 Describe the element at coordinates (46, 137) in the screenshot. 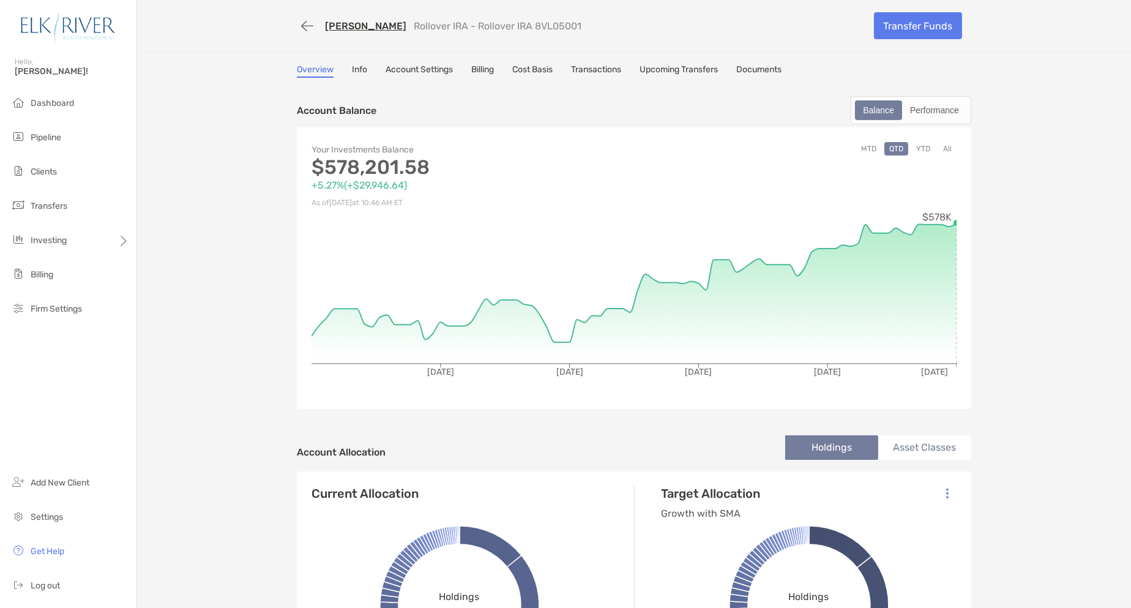

I see `span: Pipeline` at that location.